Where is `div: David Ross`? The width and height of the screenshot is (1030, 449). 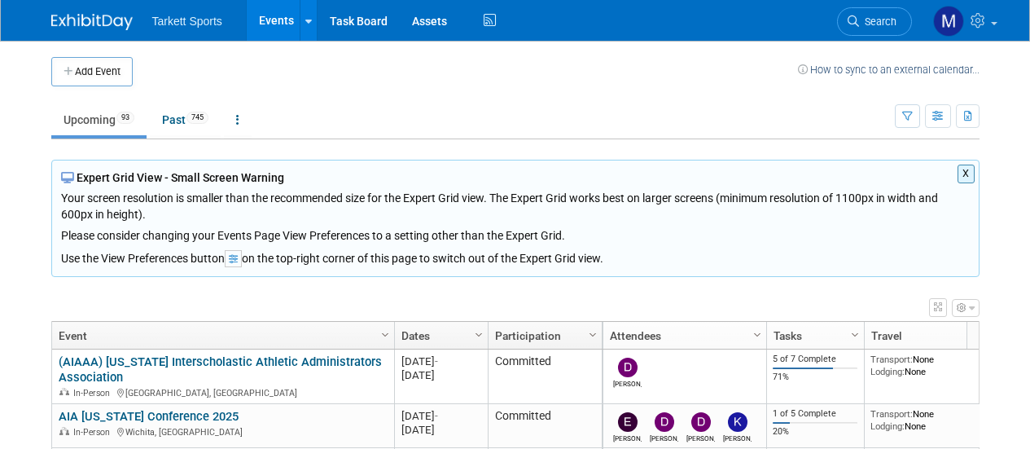 div: David Ross is located at coordinates (700, 436).